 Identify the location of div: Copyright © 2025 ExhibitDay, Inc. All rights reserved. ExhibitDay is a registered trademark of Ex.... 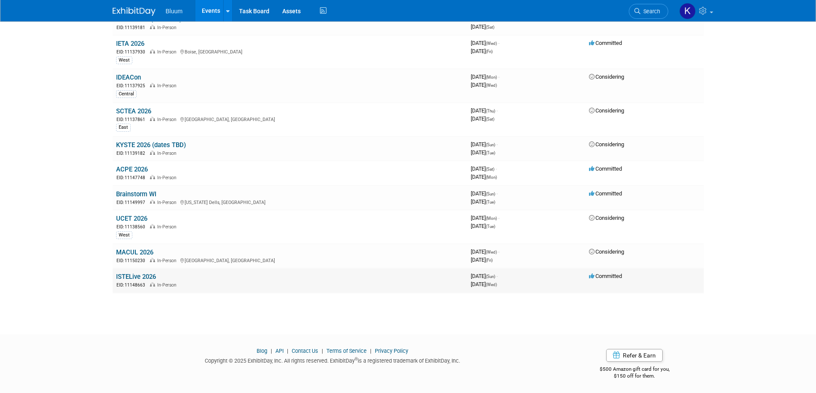
(333, 360).